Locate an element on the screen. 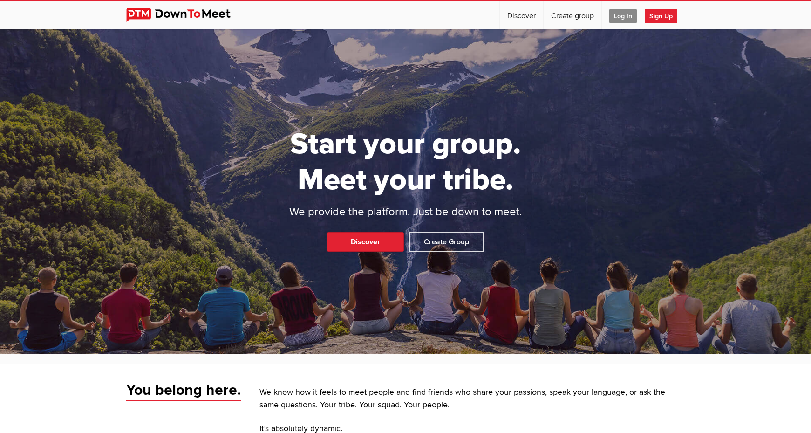  span: You belong here. is located at coordinates (184, 391).